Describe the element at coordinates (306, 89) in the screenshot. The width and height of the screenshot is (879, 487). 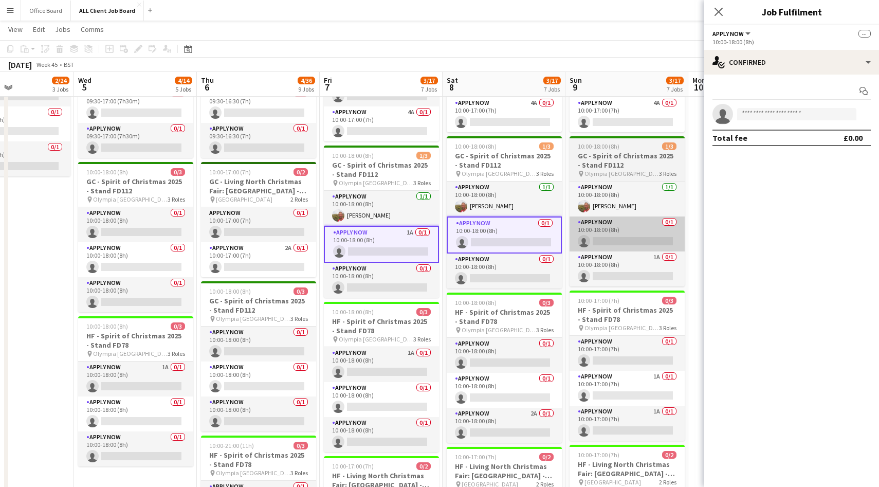
I see `div: 9 Jobs` at that location.